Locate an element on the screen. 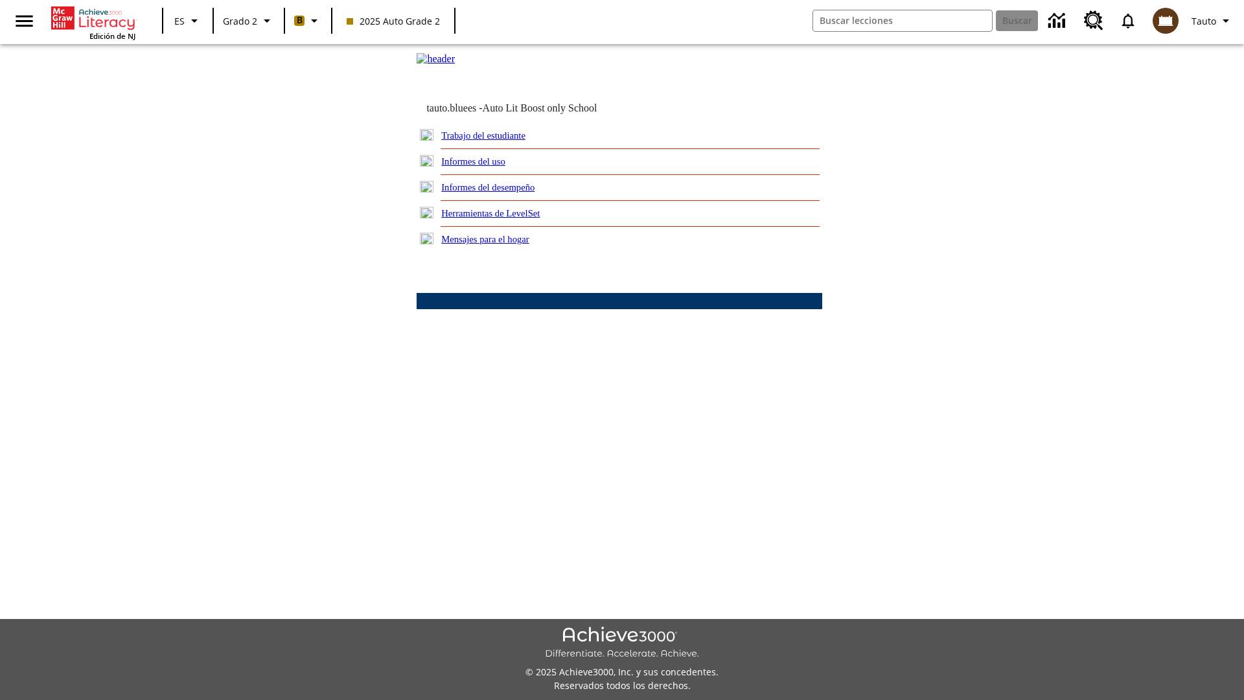 The image size is (1244, 700). button: Escoja un nuevo avatar is located at coordinates (1165, 21).